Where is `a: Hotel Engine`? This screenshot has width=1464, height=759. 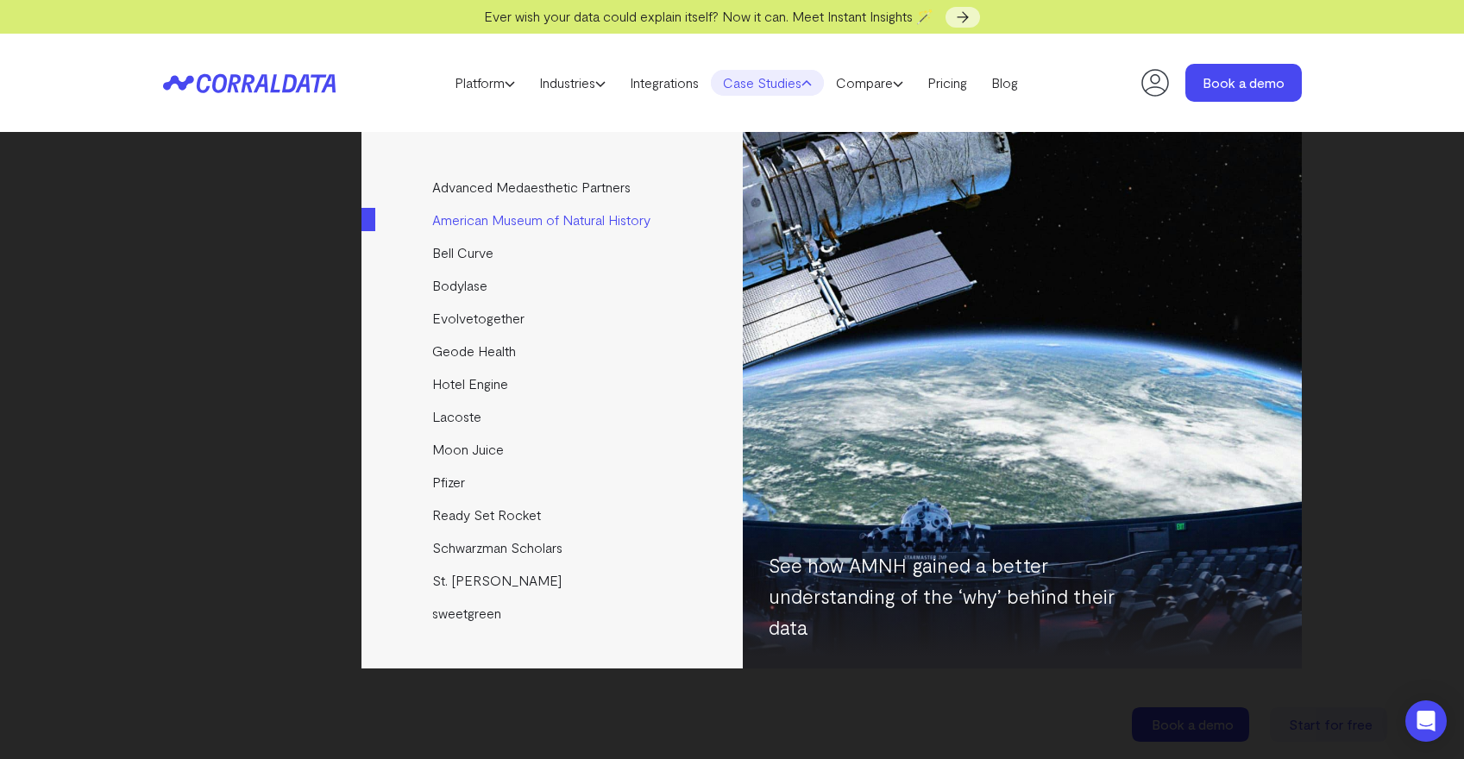 a: Hotel Engine is located at coordinates (553, 384).